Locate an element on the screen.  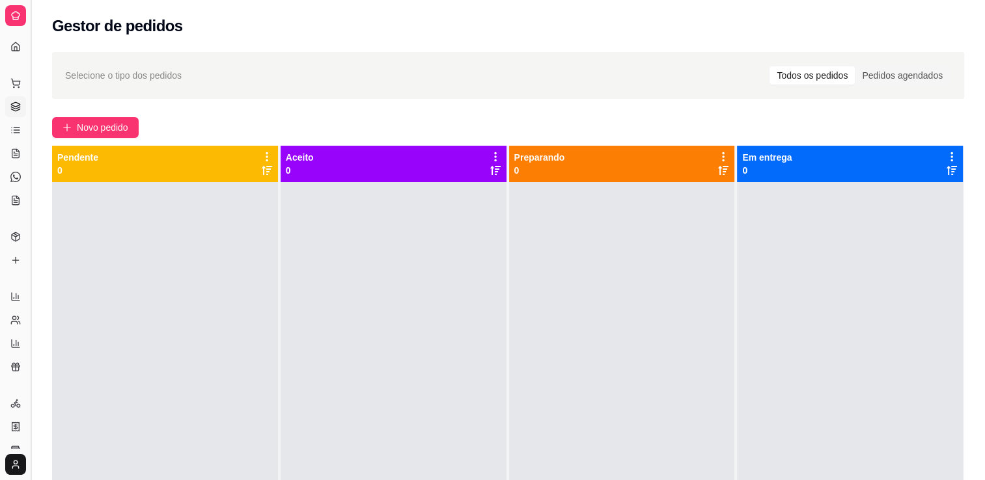
p: Pendente is located at coordinates (77, 158).